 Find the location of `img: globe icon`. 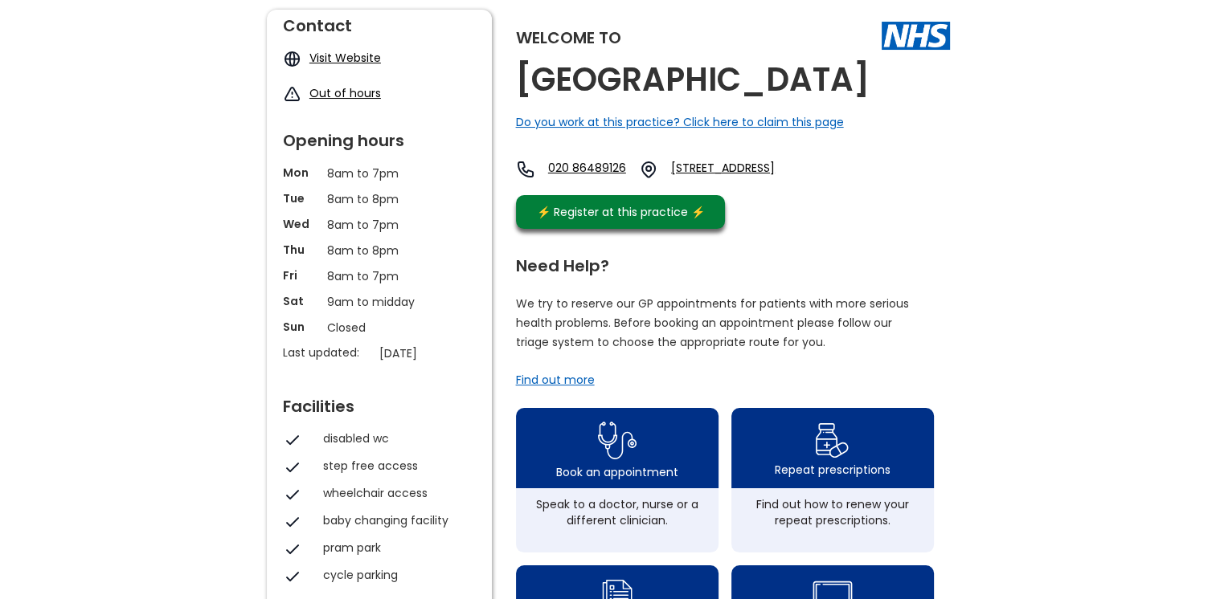

img: globe icon is located at coordinates (292, 59).